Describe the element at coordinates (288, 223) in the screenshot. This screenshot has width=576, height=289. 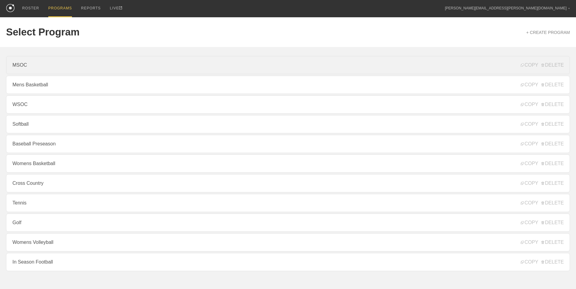
I see `a: Golf` at that location.